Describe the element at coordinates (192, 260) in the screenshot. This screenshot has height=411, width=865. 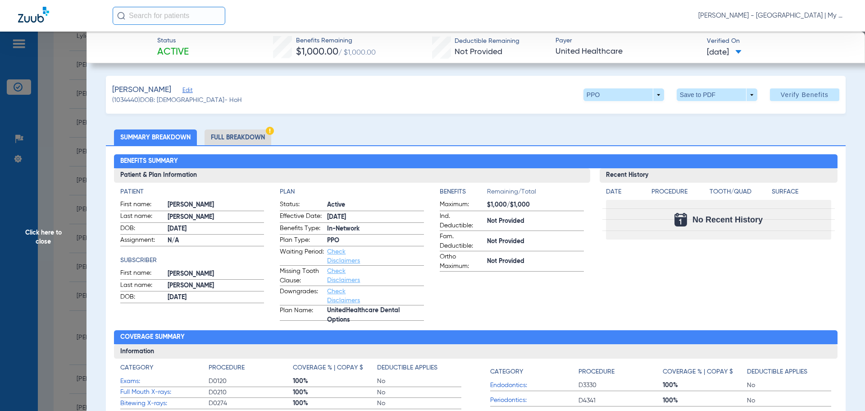
I see `app-breakdown-title: Subscriber` at that location.